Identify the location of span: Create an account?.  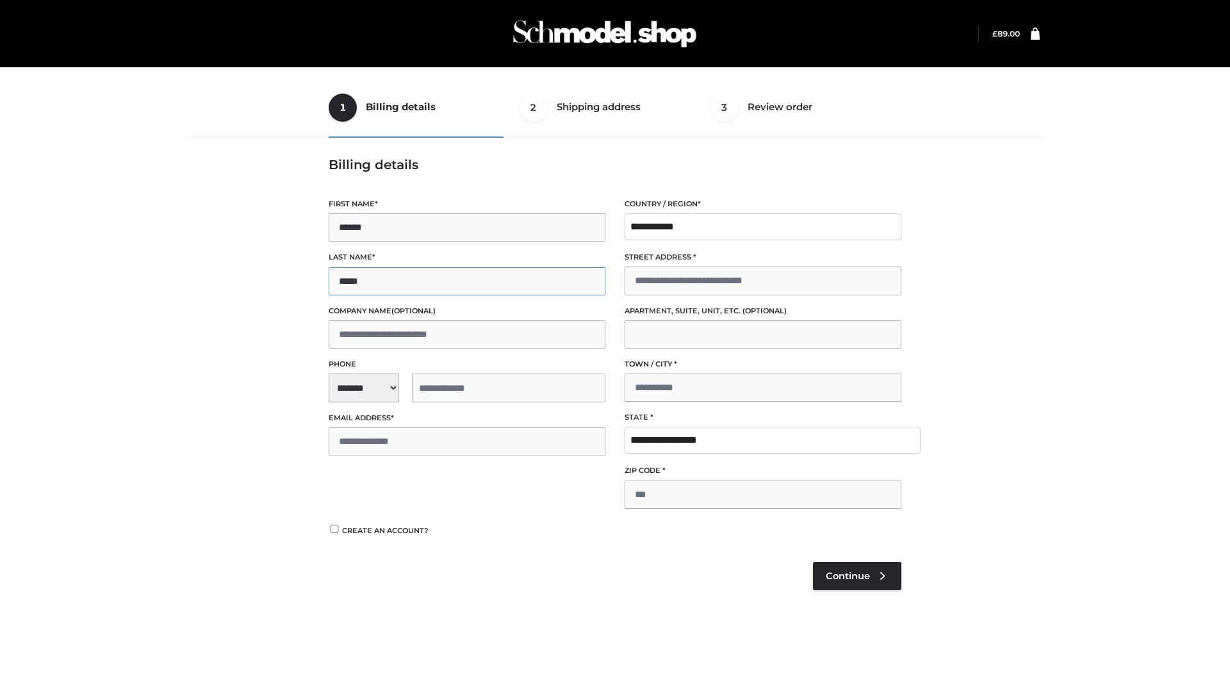
(385, 531).